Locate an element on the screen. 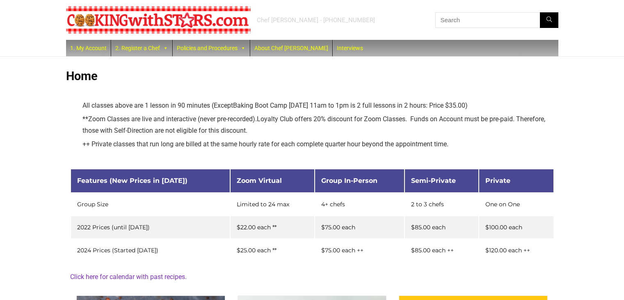  div: $85.00 each is located at coordinates (442, 227).